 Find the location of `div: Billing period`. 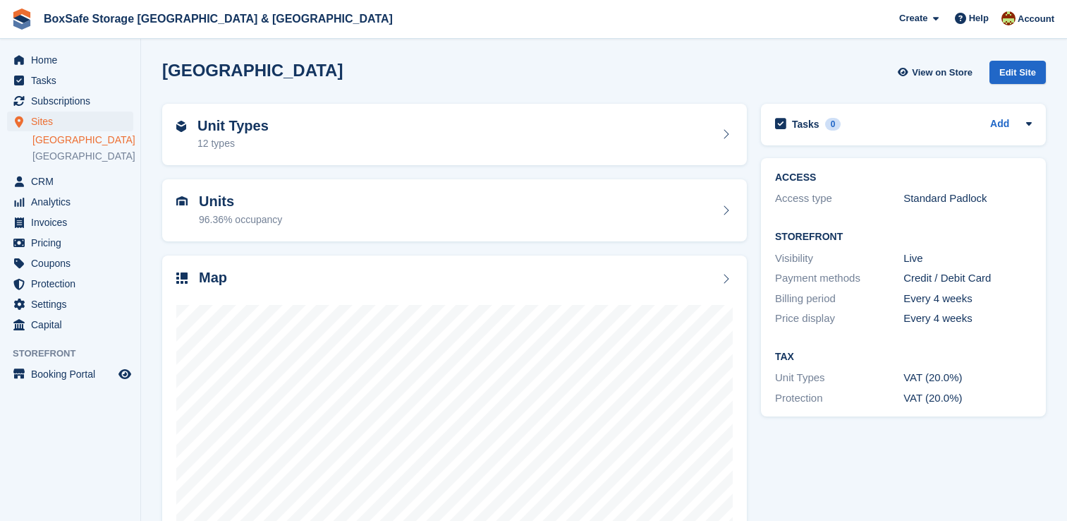

div: Billing period is located at coordinates (839, 298).